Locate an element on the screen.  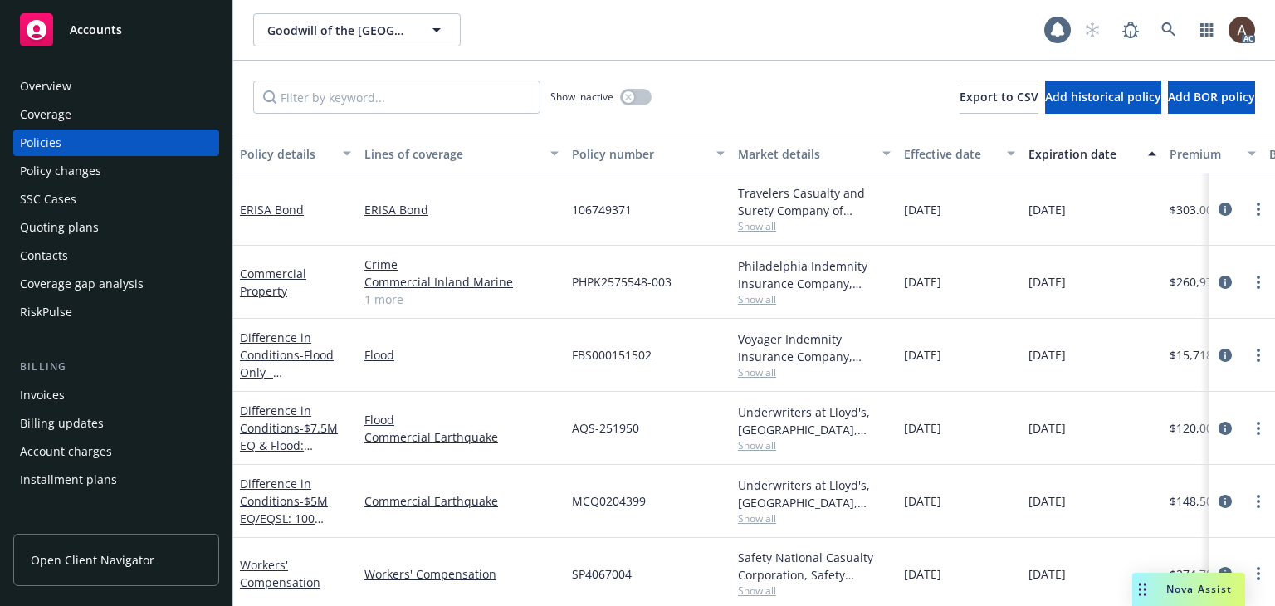
a: Policy changes is located at coordinates (116, 171).